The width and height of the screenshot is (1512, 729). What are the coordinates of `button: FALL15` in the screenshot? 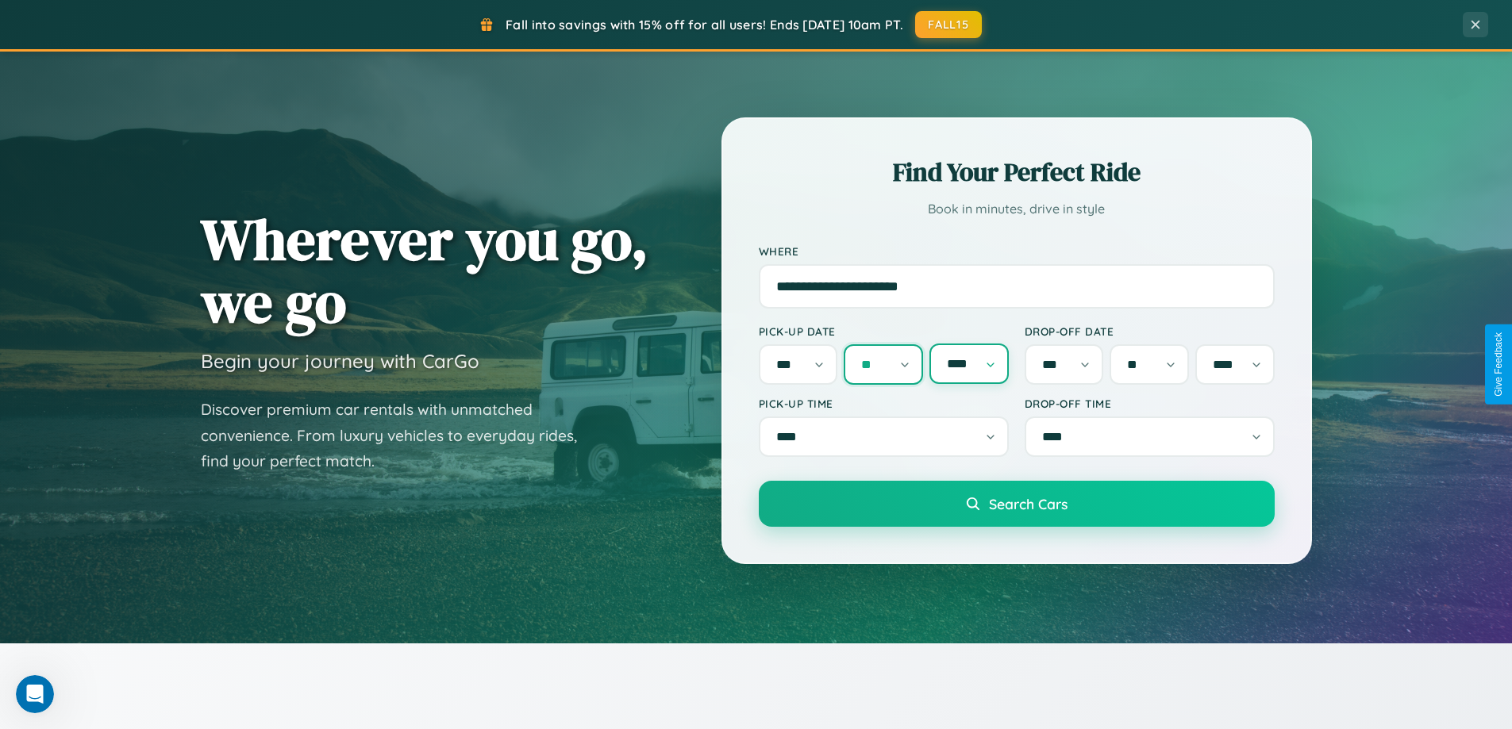 It's located at (948, 25).